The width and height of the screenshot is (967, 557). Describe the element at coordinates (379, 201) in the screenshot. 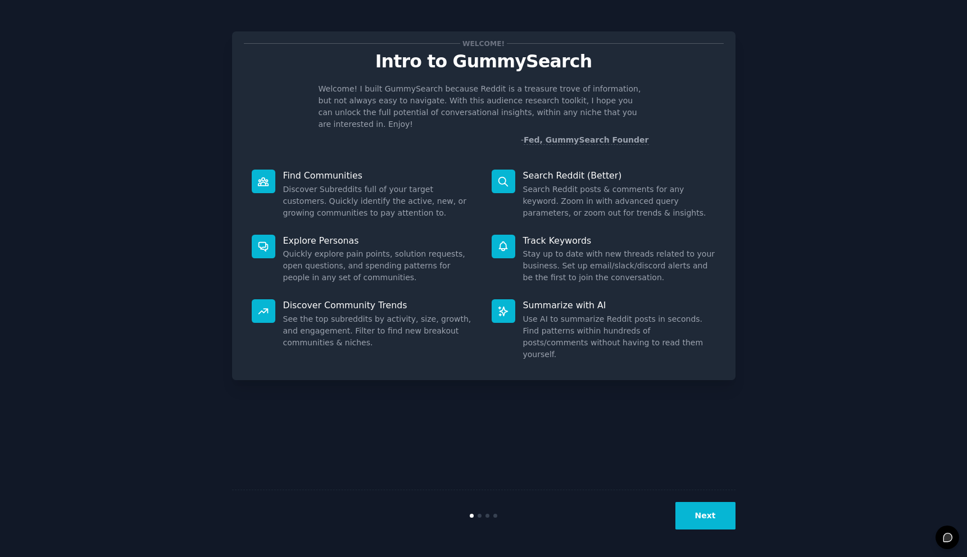

I see `dd: Discover Subreddits full of your target customers. Quickly identify the active, new, or growing c...` at that location.